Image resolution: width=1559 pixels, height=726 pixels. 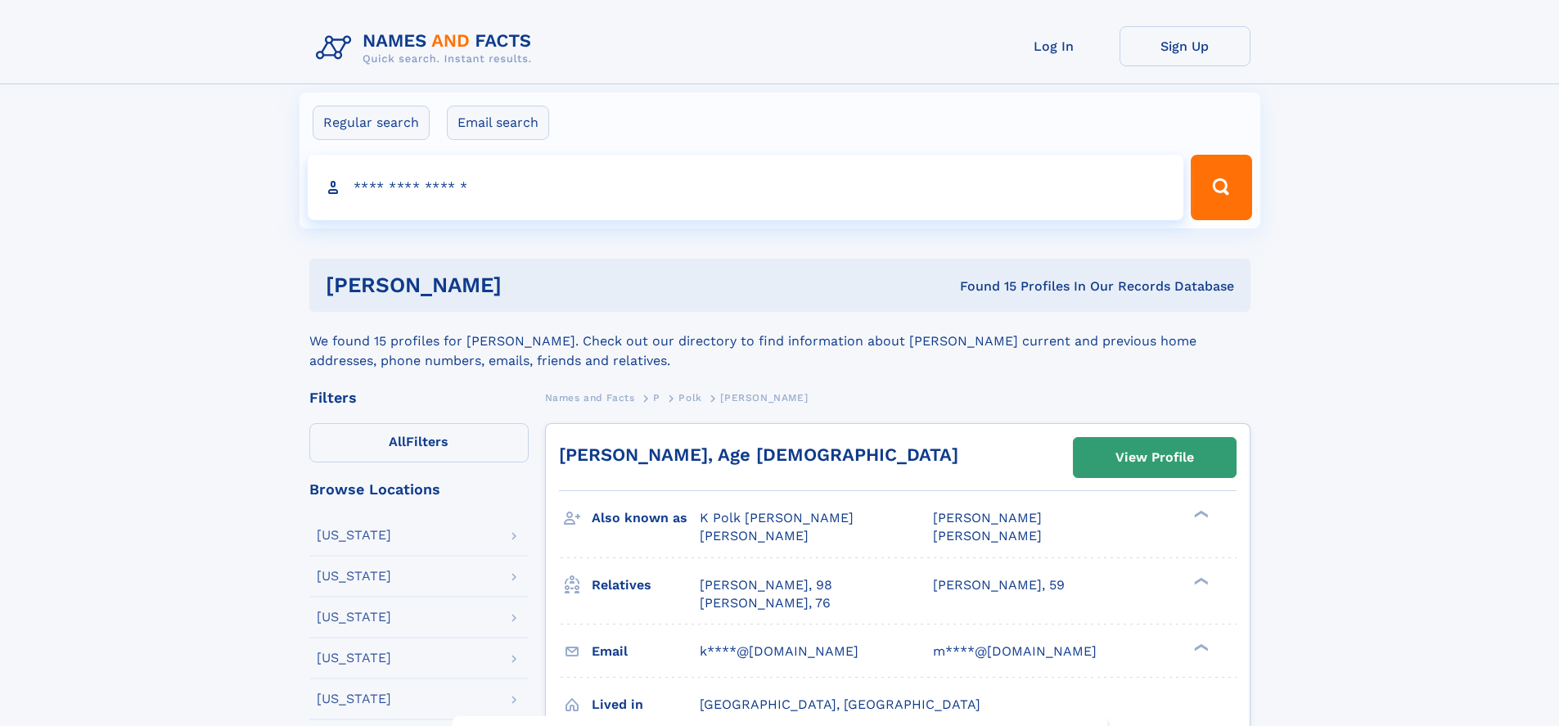 What do you see at coordinates (690, 398) in the screenshot?
I see `span: Polk` at bounding box center [690, 398].